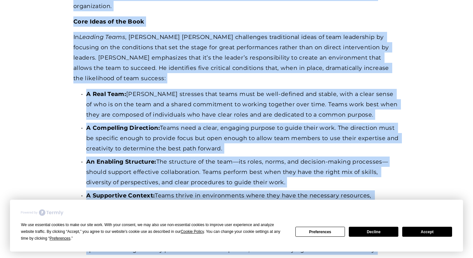  I want to click on strong: Core Ideas of the Book, so click(109, 21).